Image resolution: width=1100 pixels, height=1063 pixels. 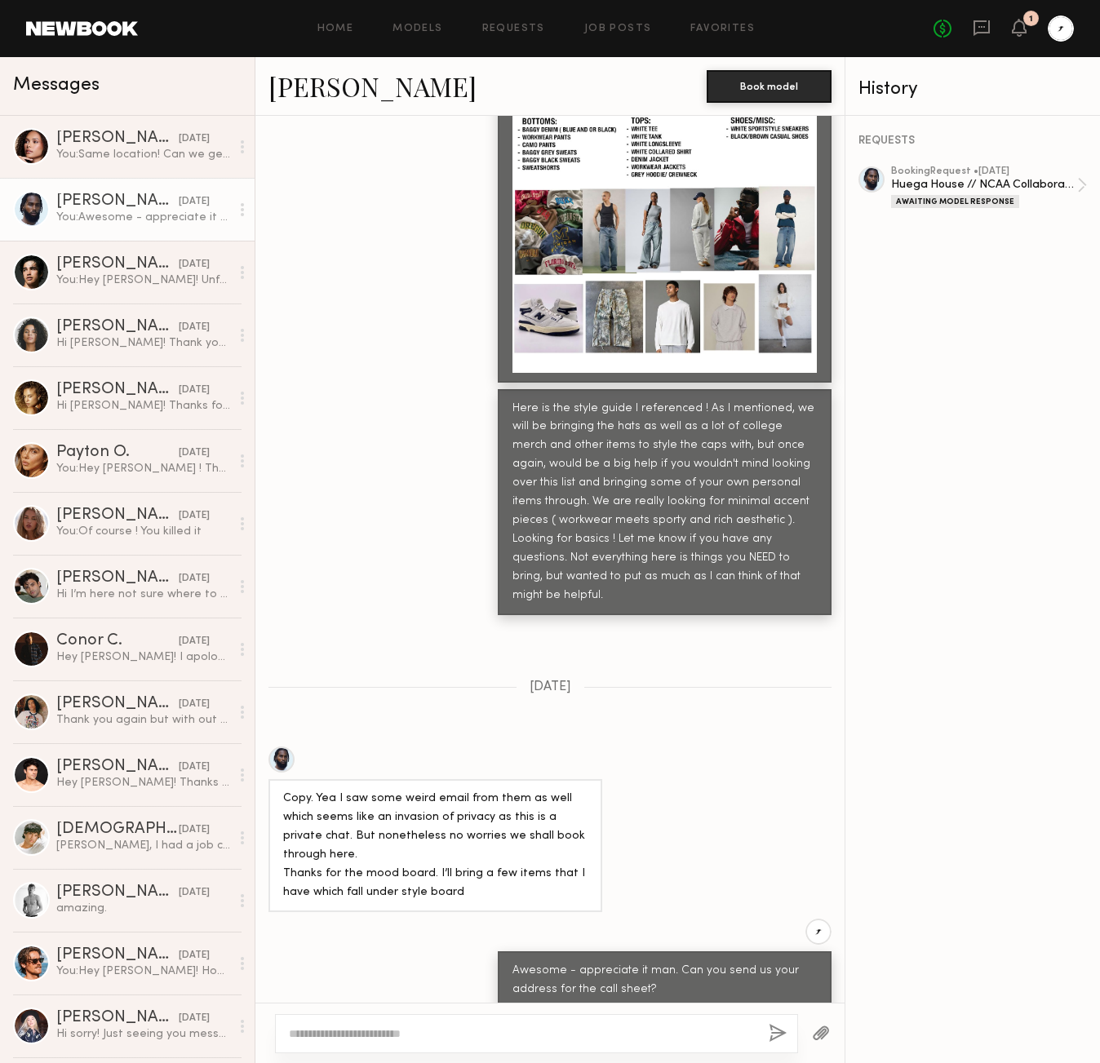 What do you see at coordinates (664, 502) in the screenshot?
I see `div: Here is the style guide I referenced ! As I mentioned, we will be bringing the hats as well as a ...` at bounding box center [664, 502].